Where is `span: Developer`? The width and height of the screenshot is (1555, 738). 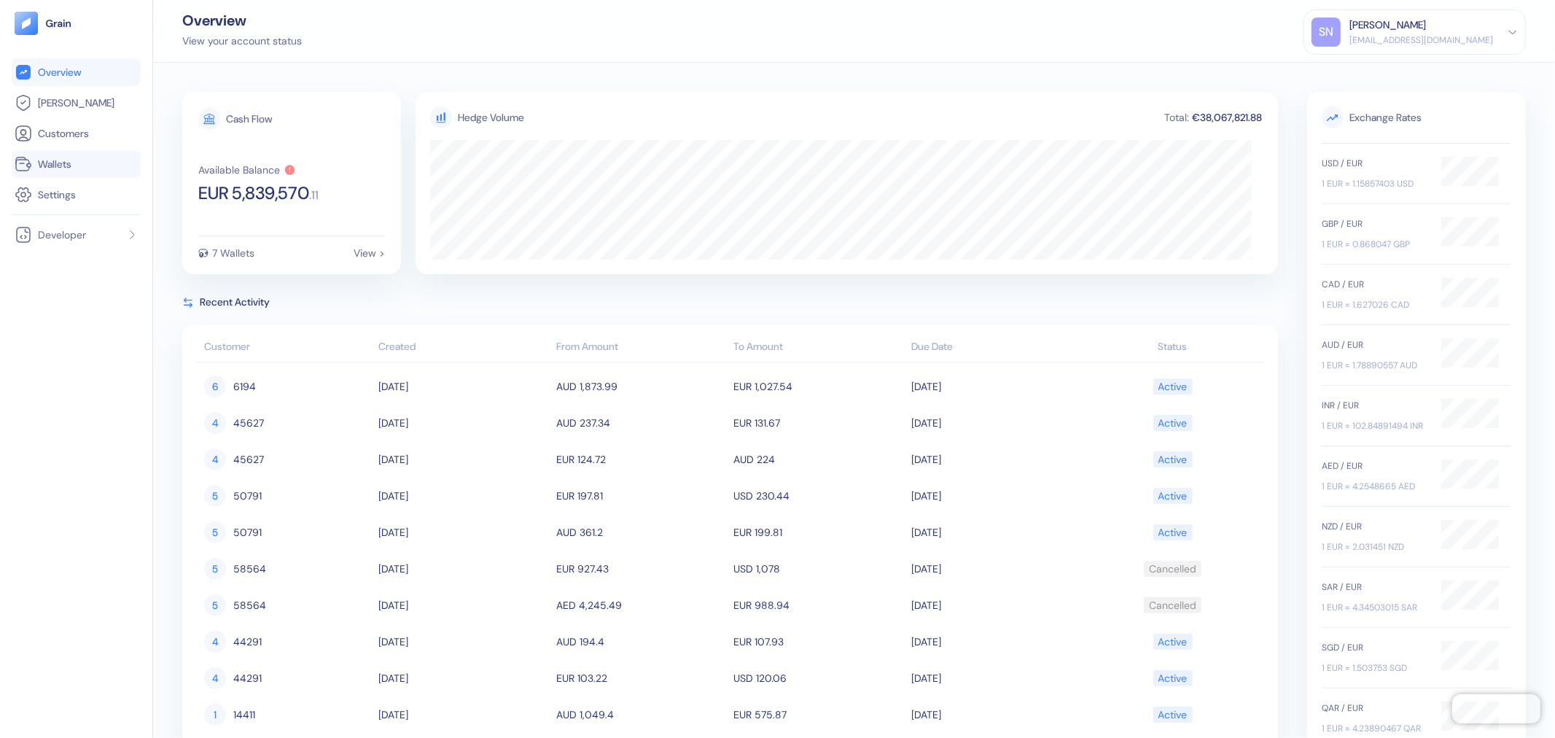 span: Developer is located at coordinates (62, 235).